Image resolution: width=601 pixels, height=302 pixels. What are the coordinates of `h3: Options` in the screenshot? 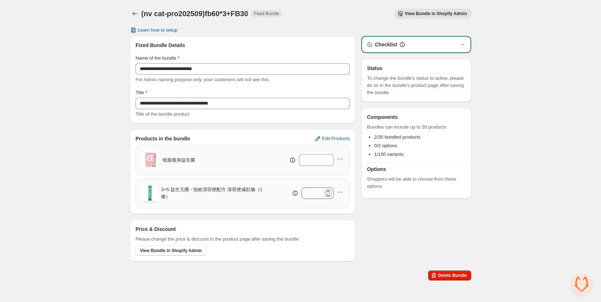 It's located at (416, 169).